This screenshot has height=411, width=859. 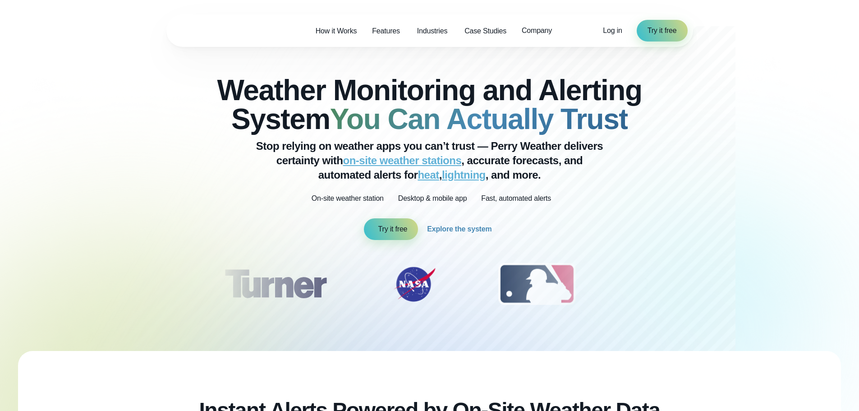 What do you see at coordinates (613, 30) in the screenshot?
I see `span: Log in` at bounding box center [613, 30].